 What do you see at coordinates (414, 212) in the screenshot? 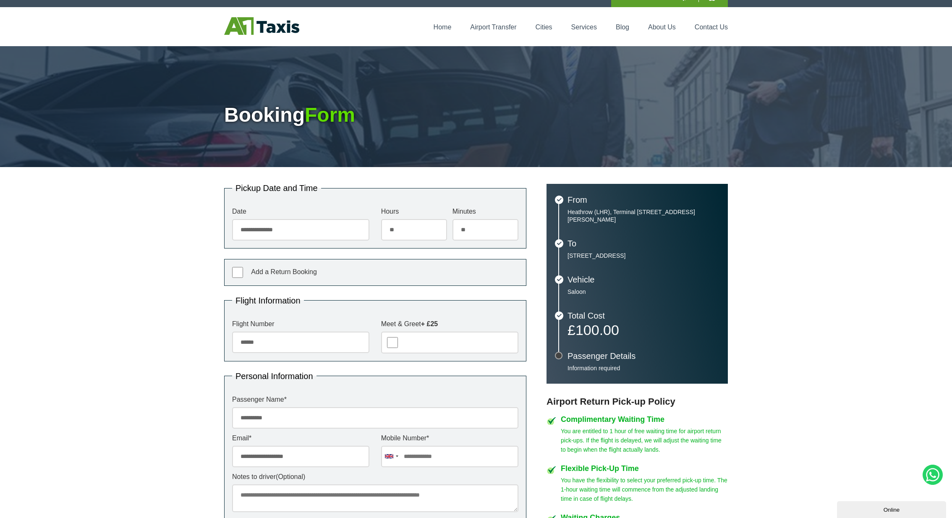
I see `label: Hours` at bounding box center [414, 212].